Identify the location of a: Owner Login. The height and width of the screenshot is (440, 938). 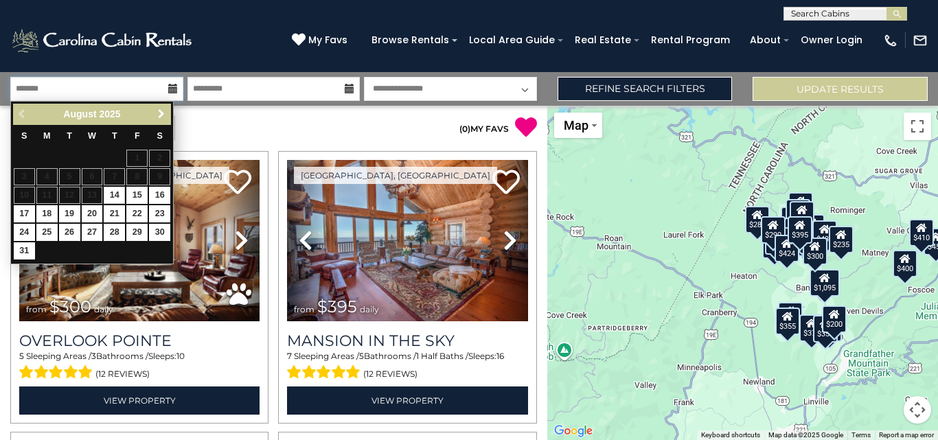
(831, 40).